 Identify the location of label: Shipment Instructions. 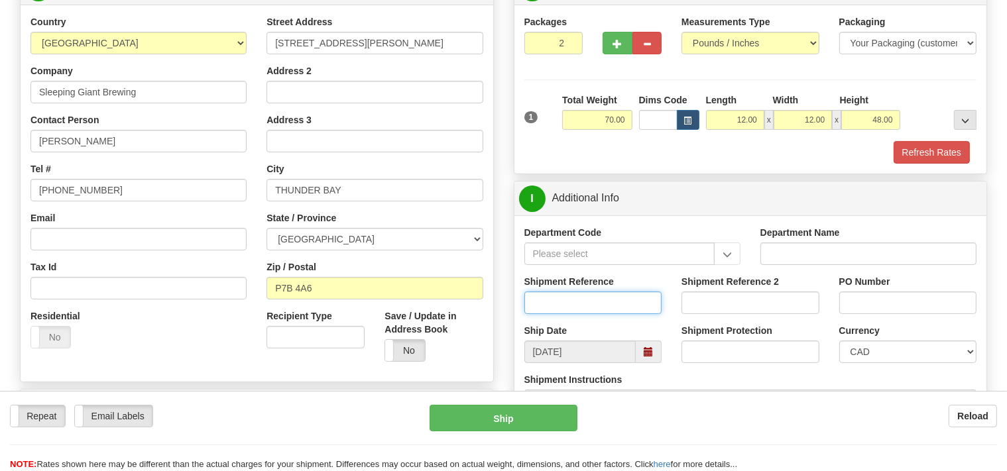
(573, 380).